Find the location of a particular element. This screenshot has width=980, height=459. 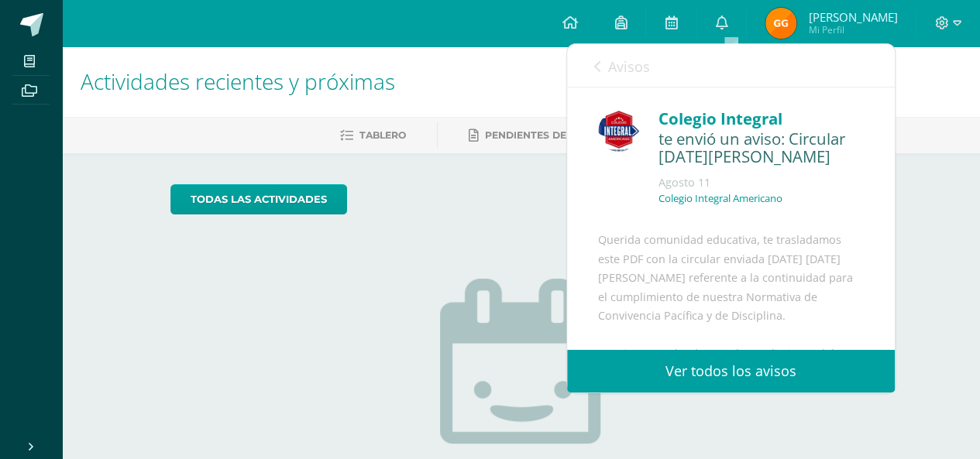

a: Ver todos los avisos is located at coordinates (731, 371).